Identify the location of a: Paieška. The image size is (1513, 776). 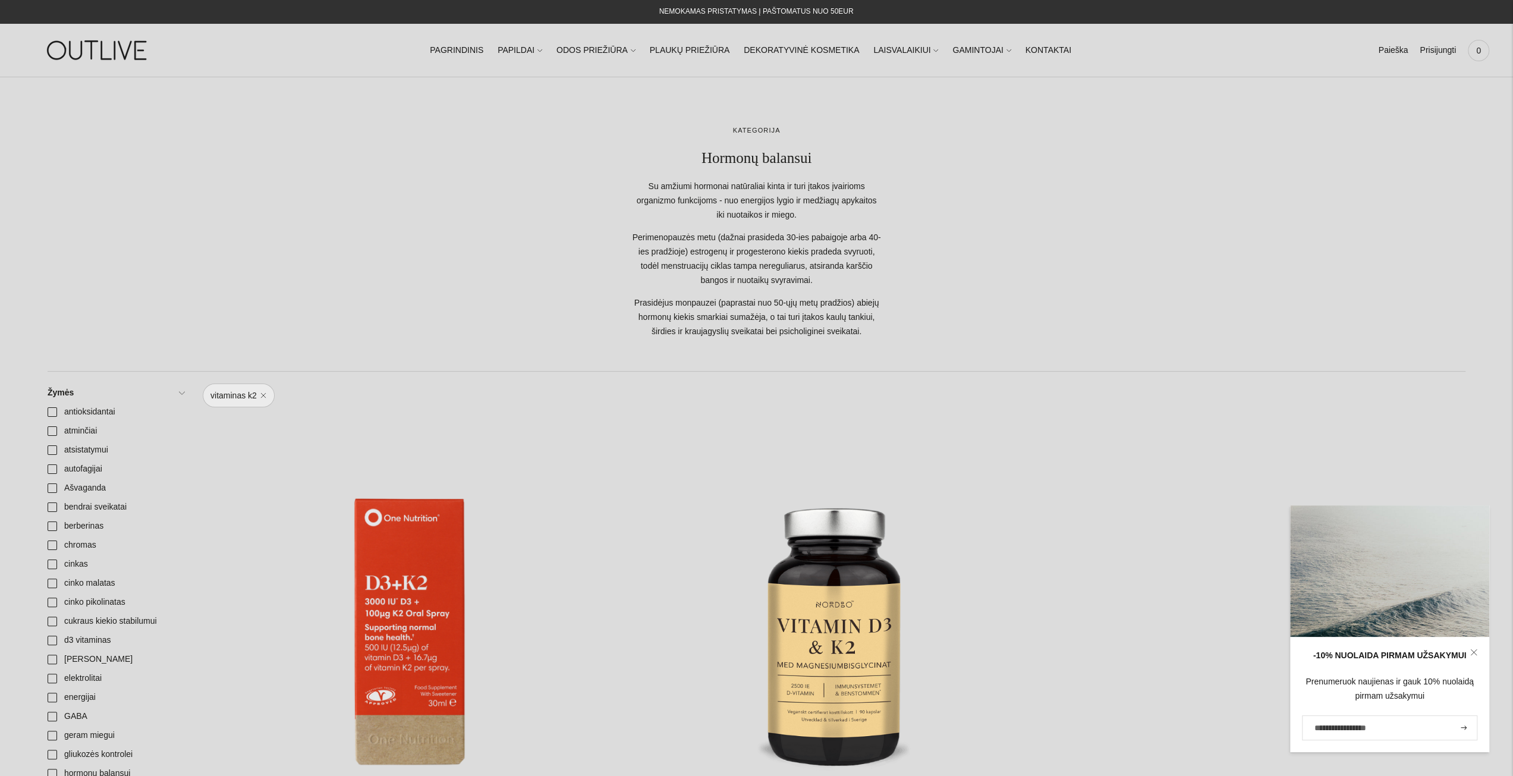
(1393, 51).